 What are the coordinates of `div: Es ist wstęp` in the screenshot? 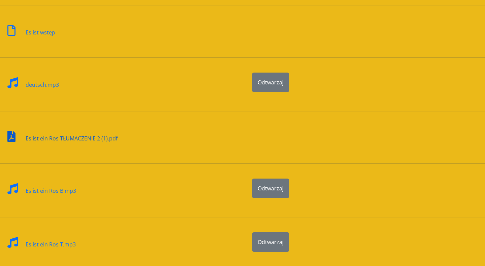 It's located at (40, 28).